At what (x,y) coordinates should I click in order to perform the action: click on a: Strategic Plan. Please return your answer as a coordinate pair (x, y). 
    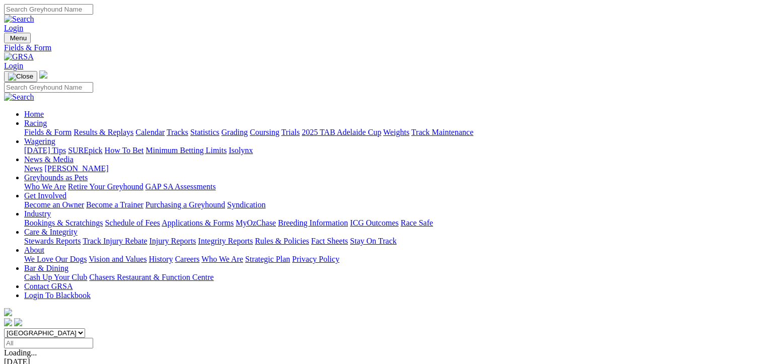
    Looking at the image, I should click on (267, 259).